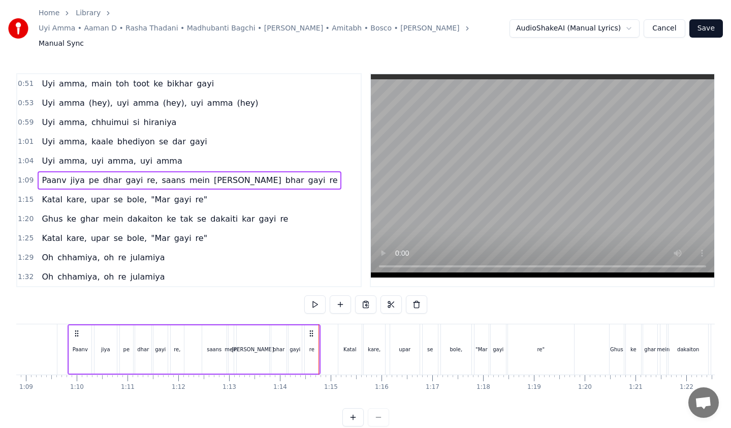 Image resolution: width=731 pixels, height=428 pixels. I want to click on span: 1:04, so click(25, 161).